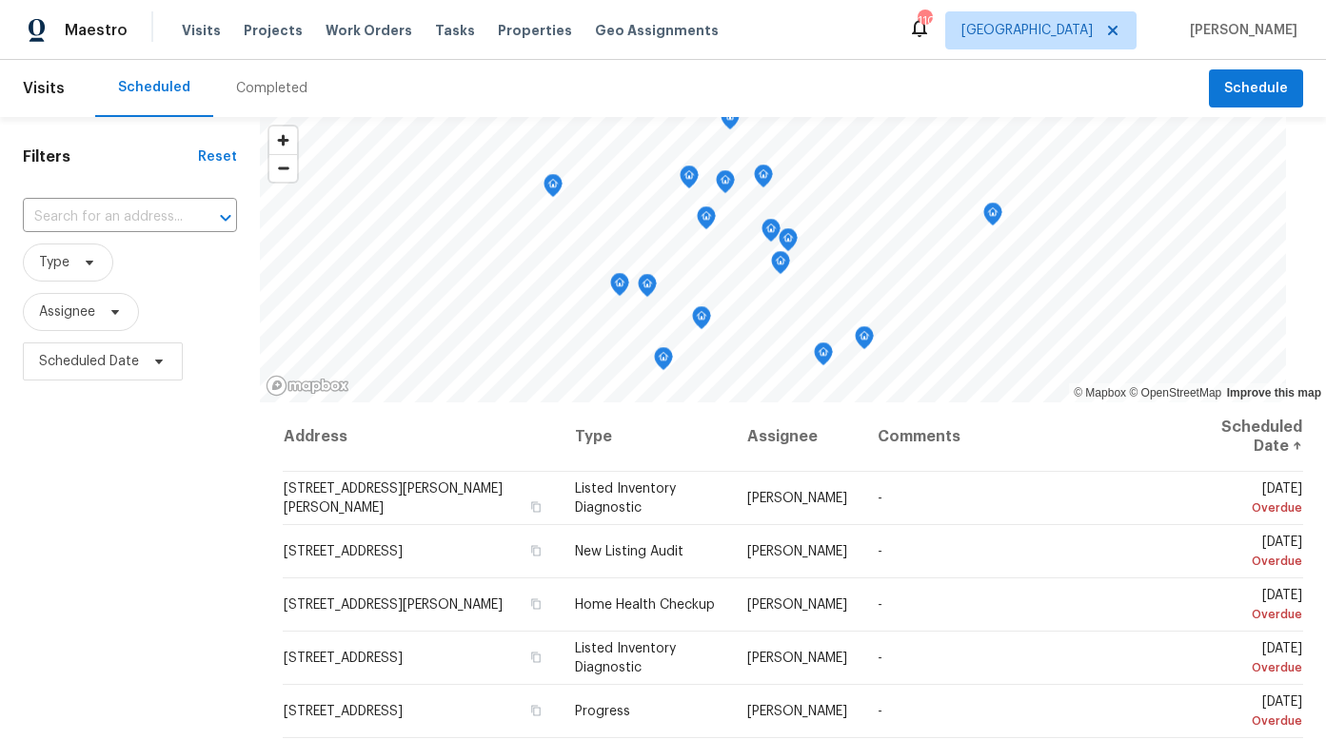  What do you see at coordinates (368, 30) in the screenshot?
I see `span: Work Orders` at bounding box center [368, 30].